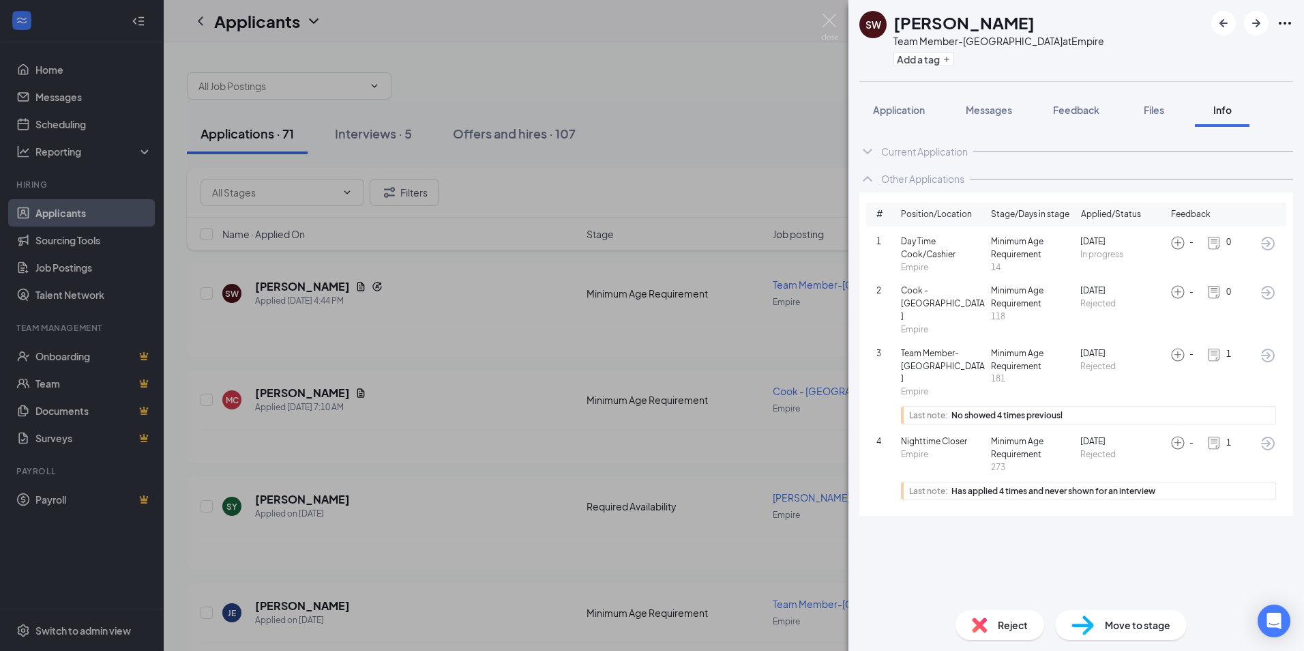 The width and height of the screenshot is (1304, 651). What do you see at coordinates (868, 179) in the screenshot?
I see `svg: ChevronUp` at bounding box center [868, 179].